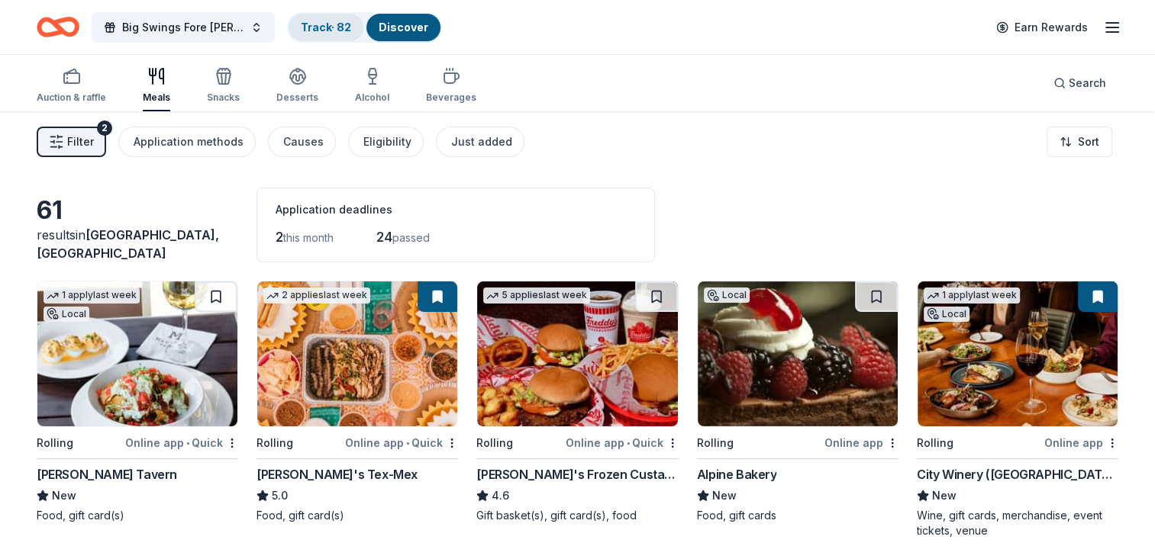 The height and width of the screenshot is (546, 1155). I want to click on span: this month, so click(308, 237).